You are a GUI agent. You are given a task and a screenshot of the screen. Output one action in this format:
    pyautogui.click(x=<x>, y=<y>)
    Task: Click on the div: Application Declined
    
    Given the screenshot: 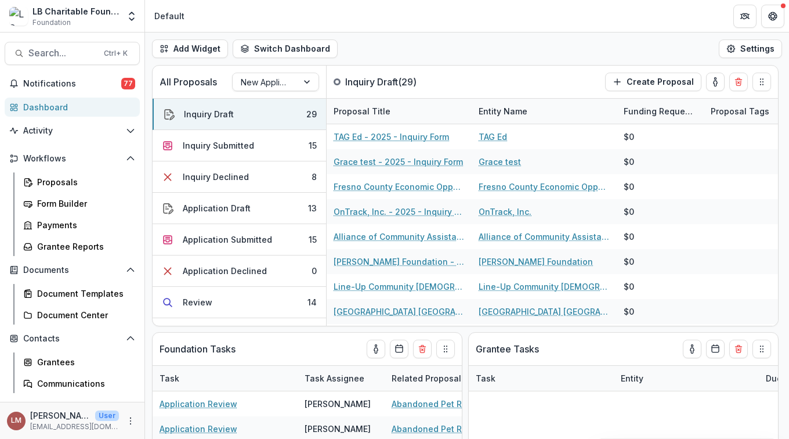 What is the action you would take?
    pyautogui.click(x=225, y=271)
    